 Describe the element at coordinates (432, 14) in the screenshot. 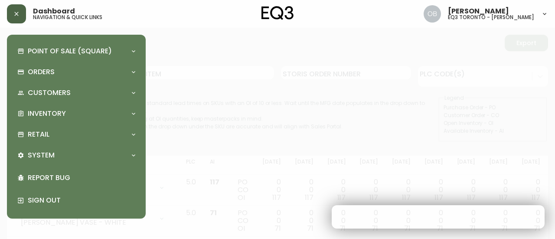

I see `img: 8e0065c524da89c5c924d5ed86cfe468` at that location.